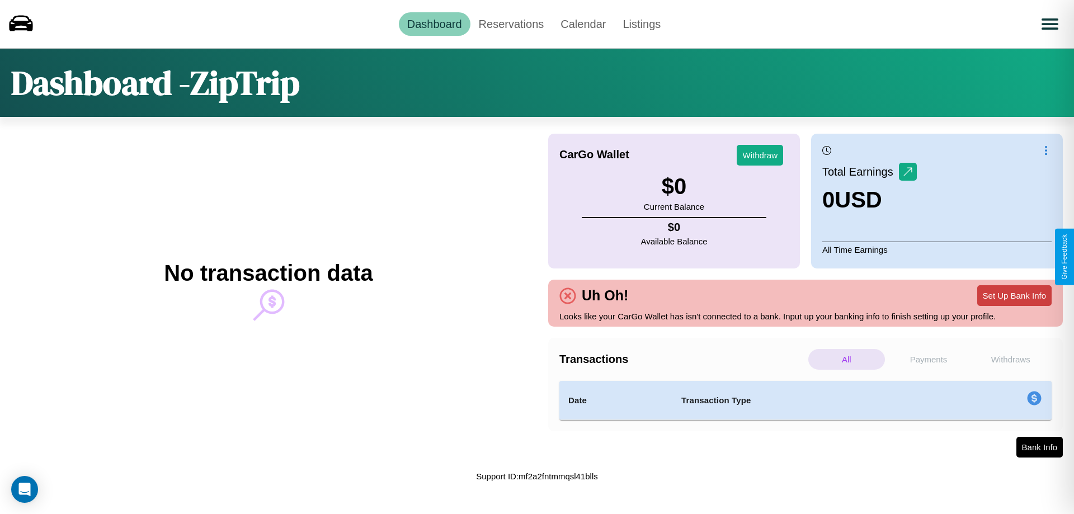 The height and width of the screenshot is (514, 1074). Describe the element at coordinates (683, 359) in the screenshot. I see `h4: Transactions` at that location.